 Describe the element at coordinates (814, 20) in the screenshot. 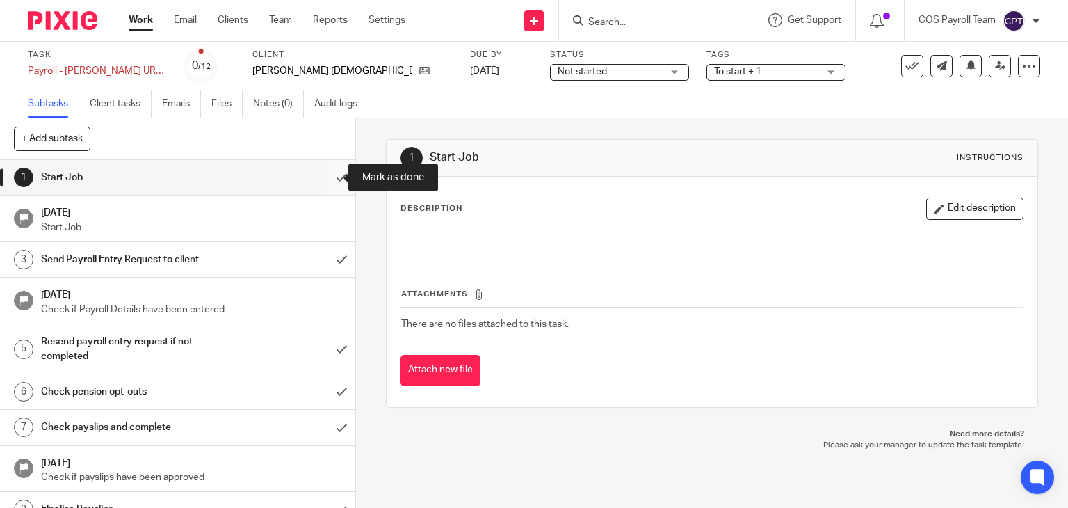

I see `span: Get Support` at that location.